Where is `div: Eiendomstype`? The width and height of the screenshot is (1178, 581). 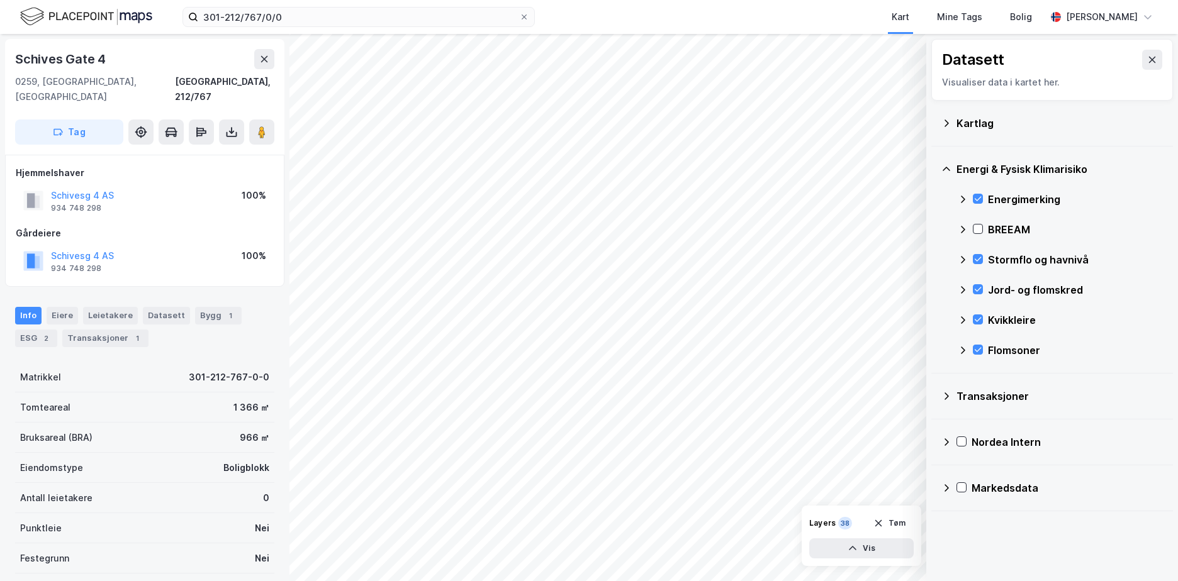
div: Eiendomstype is located at coordinates (52, 468).